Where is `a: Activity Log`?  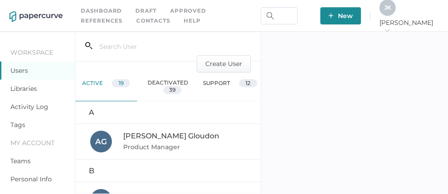
a: Activity Log is located at coordinates (29, 107).